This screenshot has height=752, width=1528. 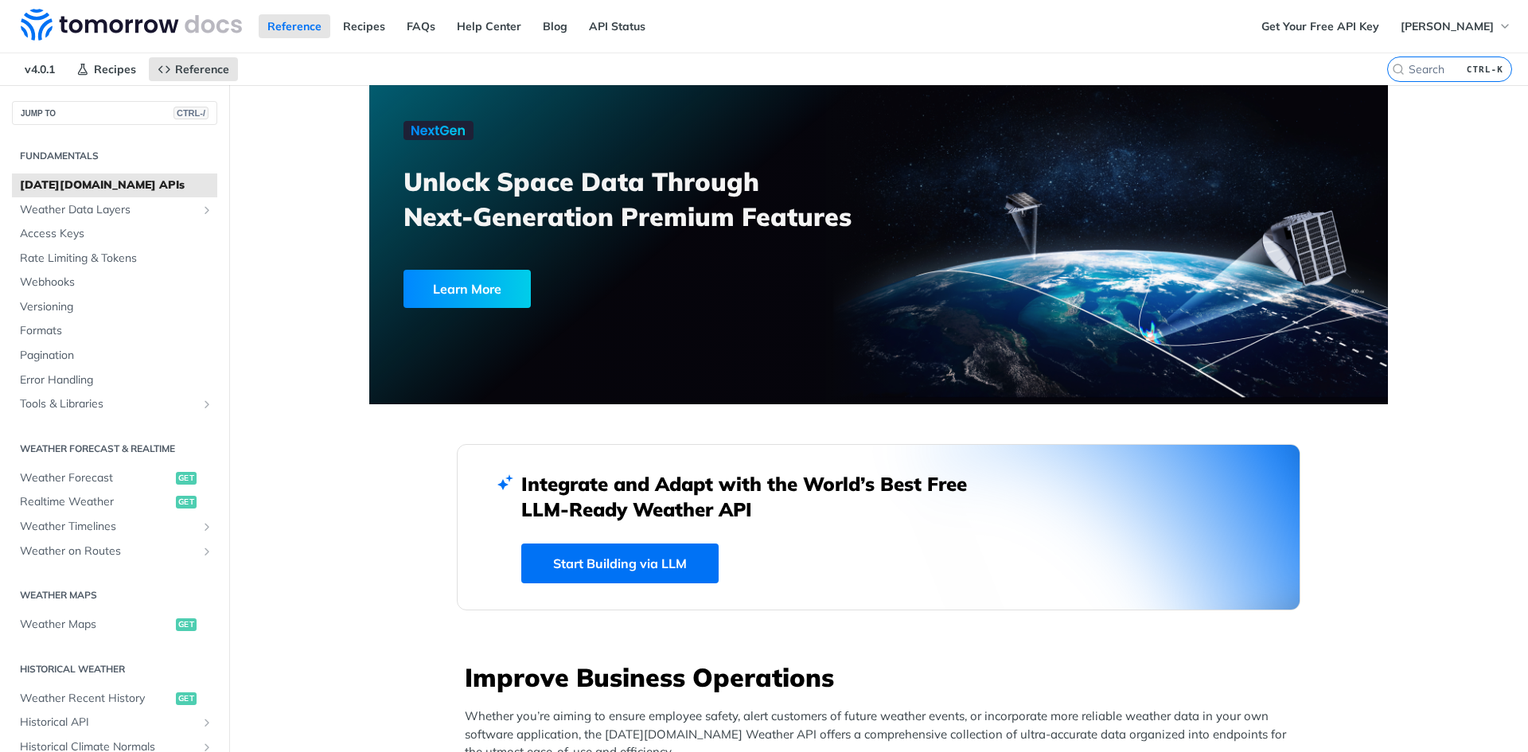 I want to click on span: Weather Maps, so click(x=96, y=625).